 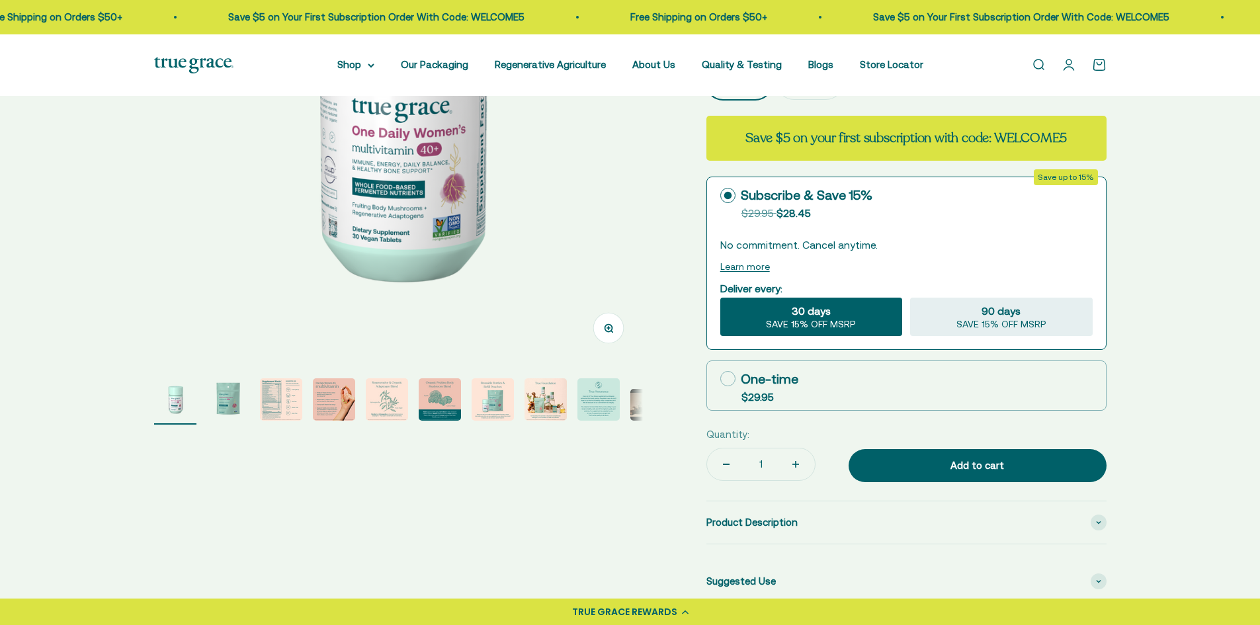 What do you see at coordinates (906, 138) in the screenshot?
I see `strong: Save $5 on your first subscription with code: WELCOME5` at bounding box center [906, 138].